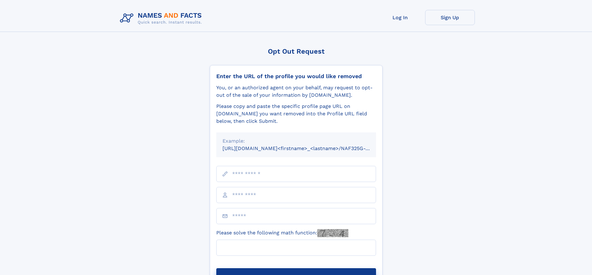  Describe the element at coordinates (296, 51) in the screenshot. I see `div: Opt Out Request` at that location.